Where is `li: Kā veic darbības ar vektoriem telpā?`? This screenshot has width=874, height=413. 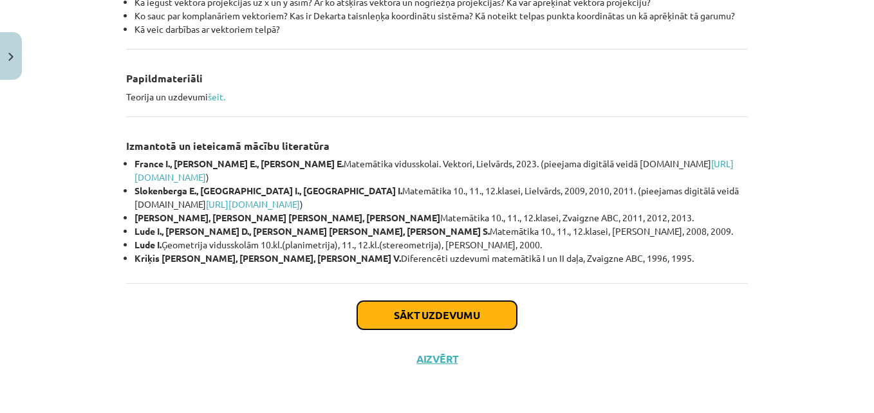
li: Kā veic darbības ar vektoriem telpā? is located at coordinates (441, 29).